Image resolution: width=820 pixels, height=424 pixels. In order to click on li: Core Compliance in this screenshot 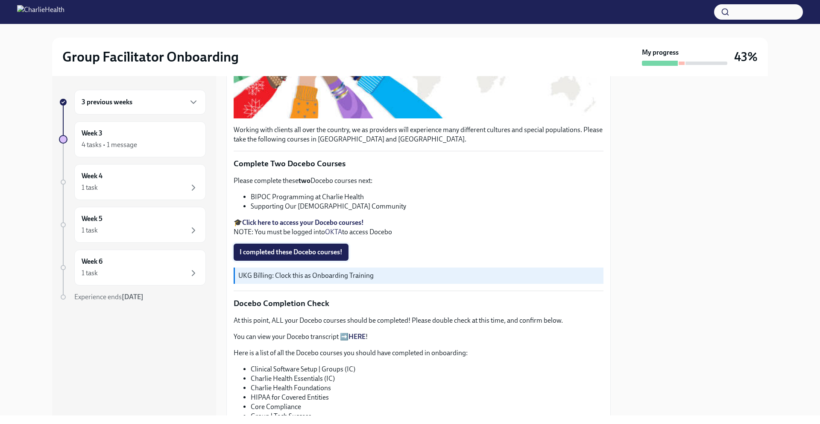, I will do `click(427, 407)`.